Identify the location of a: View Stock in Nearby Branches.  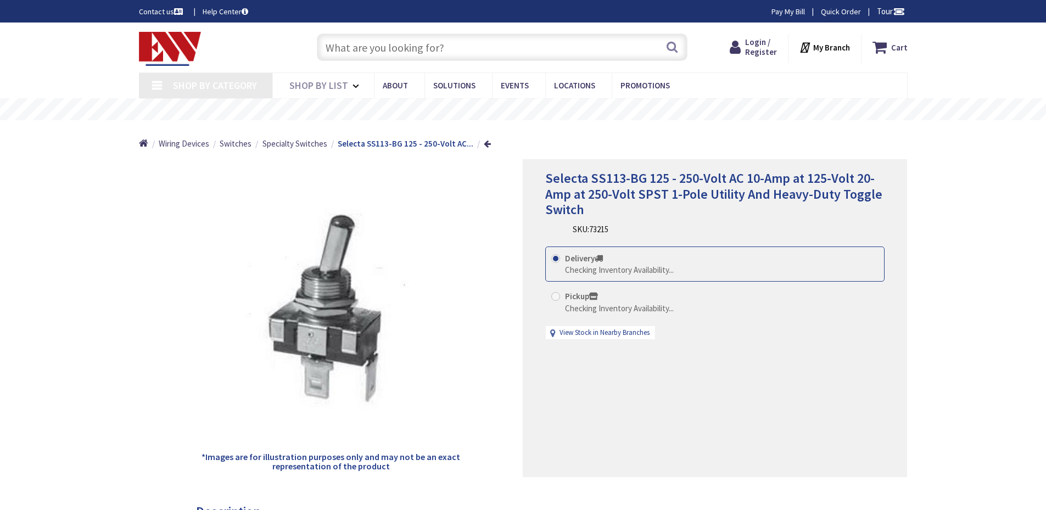
(605, 333).